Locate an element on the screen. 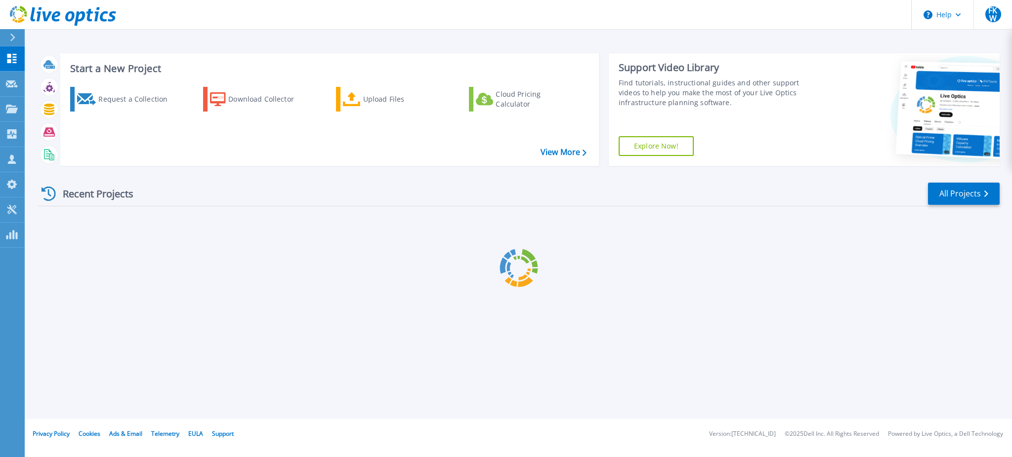 The image size is (1012, 457). a: Request a Collection is located at coordinates (125, 99).